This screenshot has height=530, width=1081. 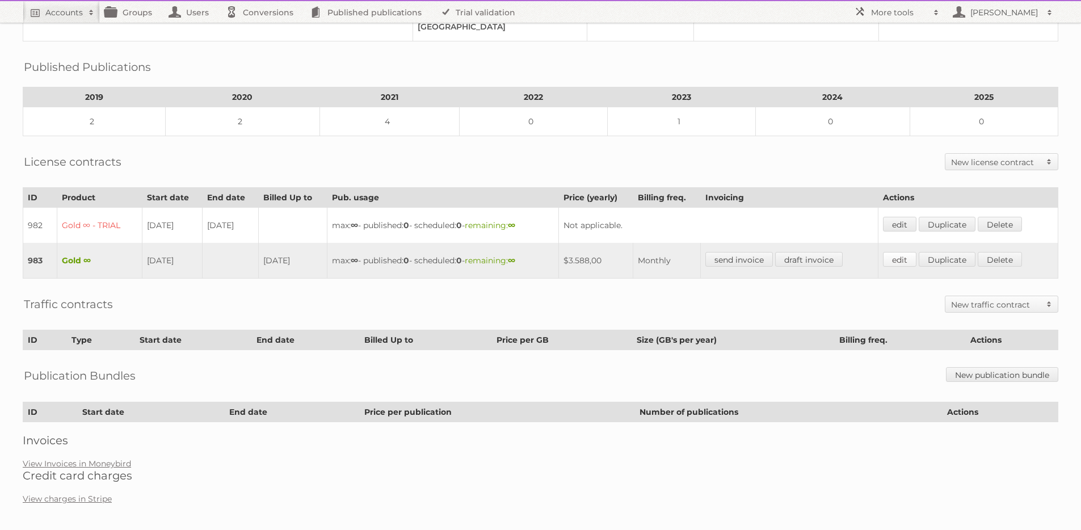 I want to click on td: 982, so click(x=40, y=225).